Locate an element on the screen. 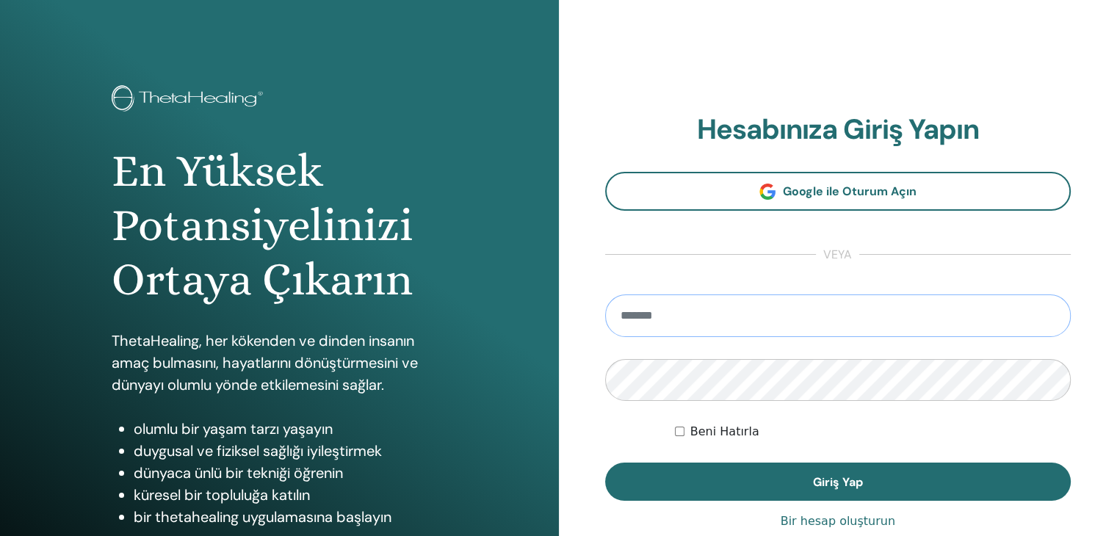  font: Bir hesap oluşturun is located at coordinates (838, 521).